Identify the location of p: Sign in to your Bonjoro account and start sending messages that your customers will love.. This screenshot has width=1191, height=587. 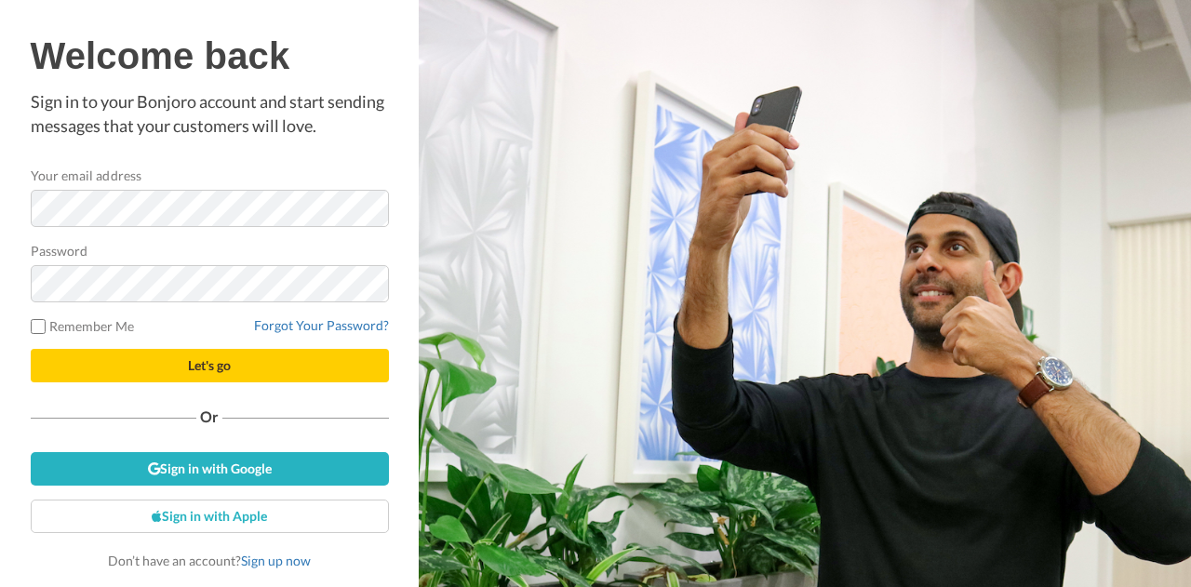
(209, 113).